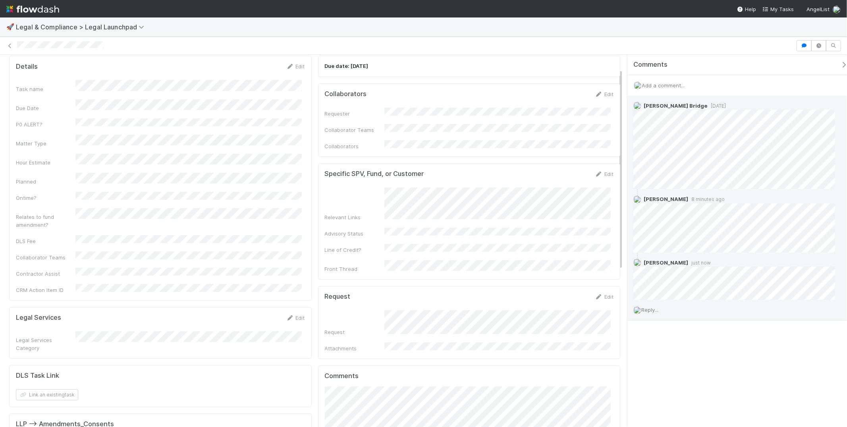  What do you see at coordinates (46, 124) in the screenshot?
I see `div: P0 ALERT?` at bounding box center [46, 124].